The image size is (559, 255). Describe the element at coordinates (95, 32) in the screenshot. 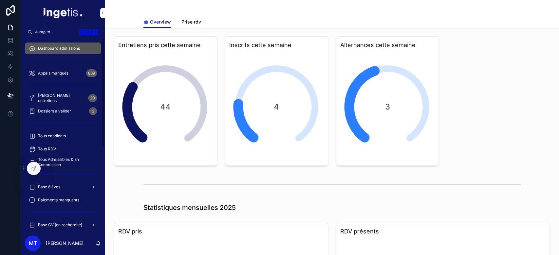

I see `span: K` at that location.